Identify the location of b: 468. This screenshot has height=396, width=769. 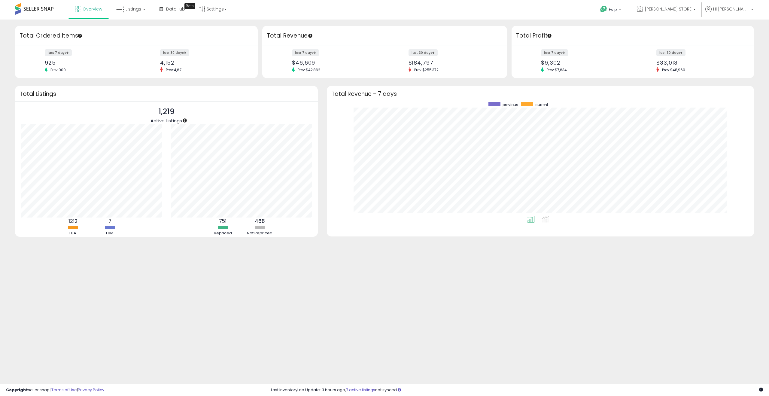
(260, 221).